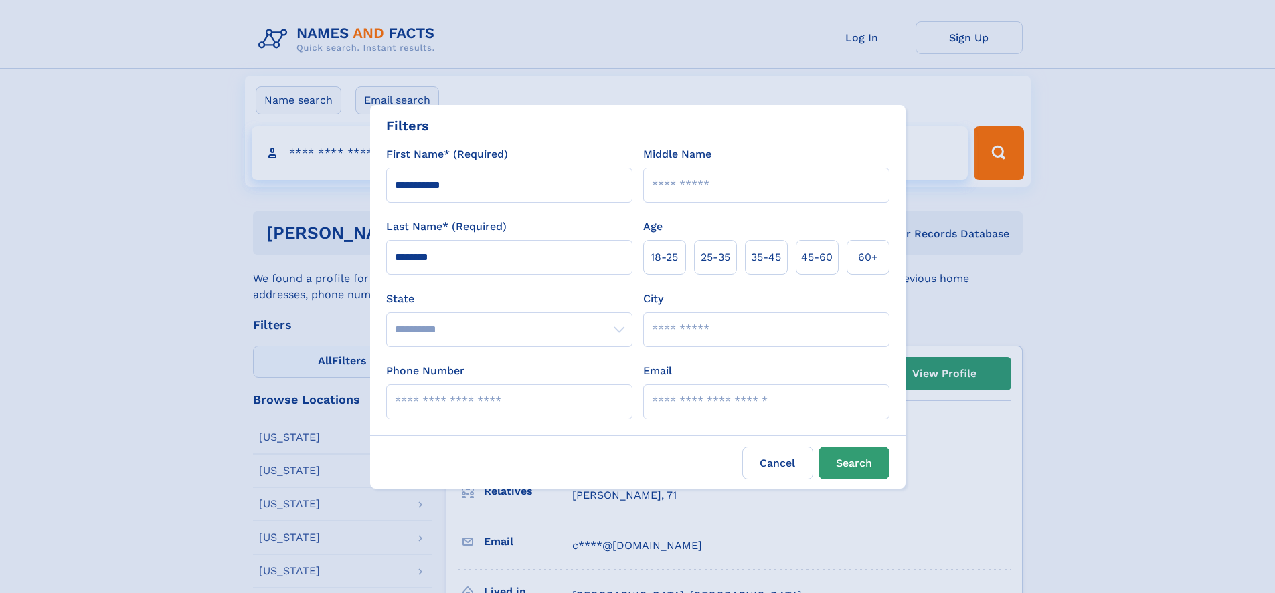  What do you see at coordinates (765, 258) in the screenshot?
I see `span: 35‑45` at bounding box center [765, 258].